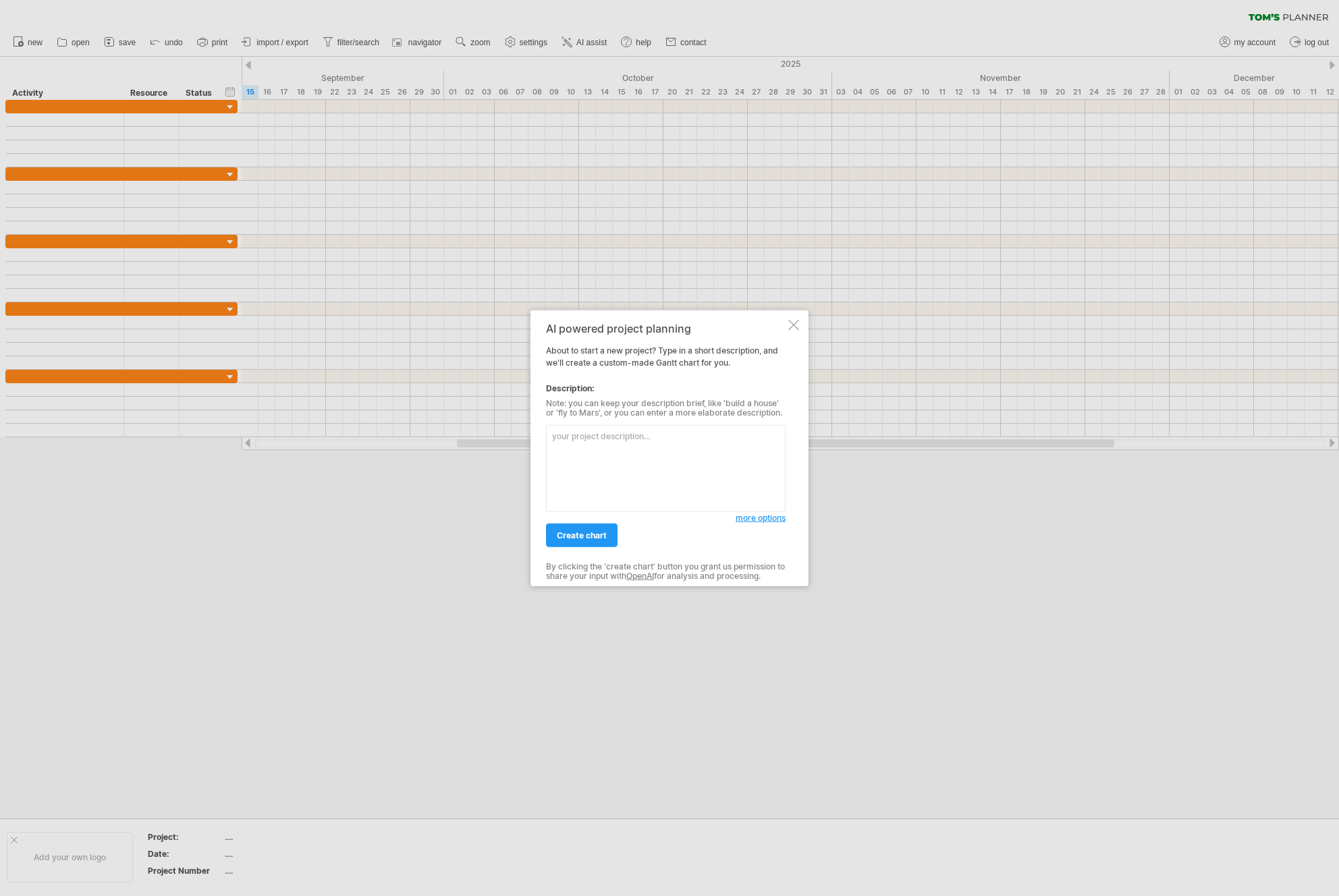  What do you see at coordinates (665, 329) in the screenshot?
I see `div: AI powered project planning` at bounding box center [665, 329].